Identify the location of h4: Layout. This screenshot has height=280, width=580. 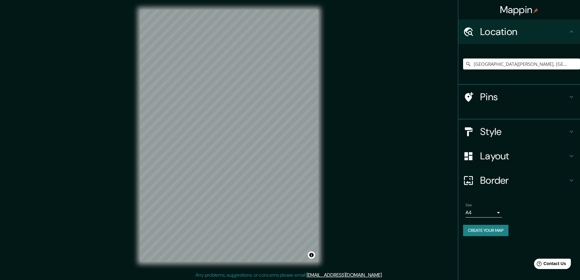
(524, 156).